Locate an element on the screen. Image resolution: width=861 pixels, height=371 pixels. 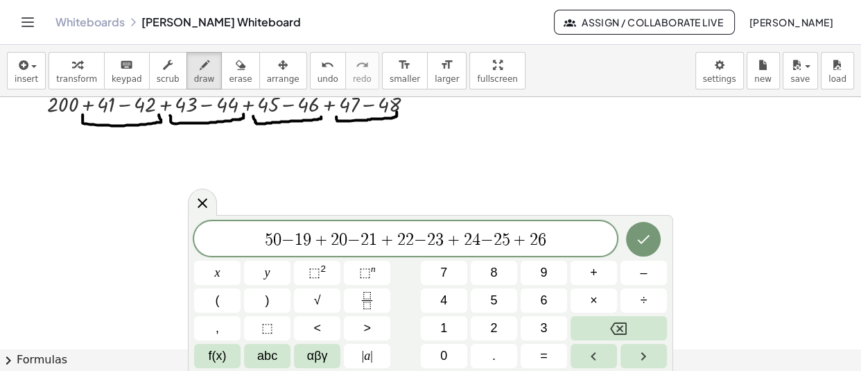
button: format_sizesmaller is located at coordinates (405, 71).